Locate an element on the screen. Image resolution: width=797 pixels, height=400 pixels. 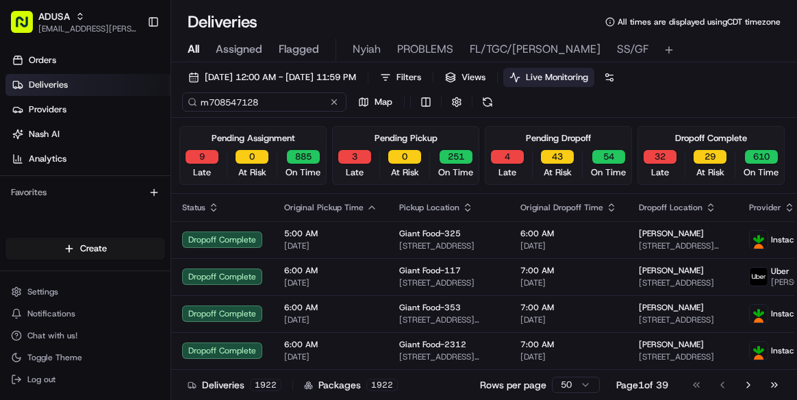
span: Dropoff Location is located at coordinates (670, 207).